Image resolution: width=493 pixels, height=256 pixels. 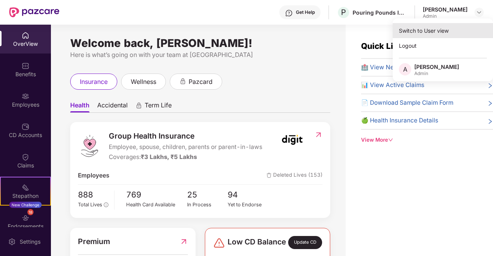 What do you see at coordinates (25, 35) in the screenshot?
I see `img: svg+xml;base64,PHN2ZyBpZD0iSG9tZSIgeG1sbnM9Imh0dHA6Ly93d3cudzMub3JnLzIwMDAvc3ZnIiB3aWR0aD0iMjAiIG...` at bounding box center [25, 35].